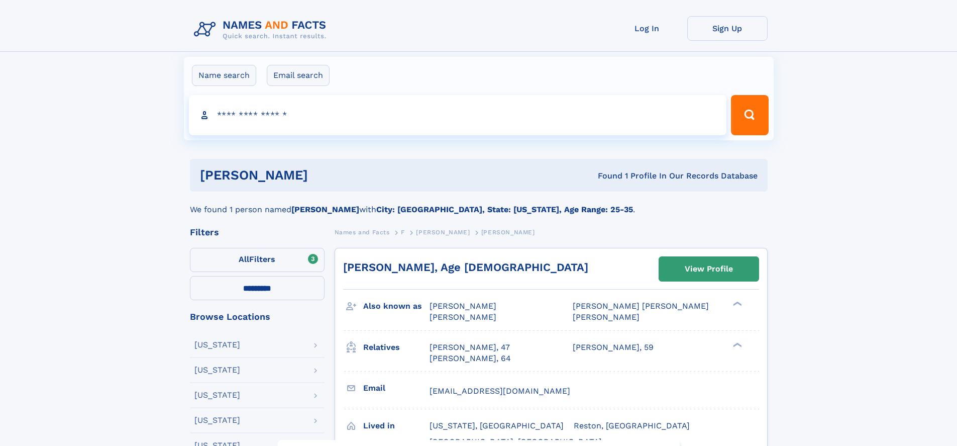  What do you see at coordinates (396, 306) in the screenshot?
I see `h3: Also known as` at bounding box center [396, 306].